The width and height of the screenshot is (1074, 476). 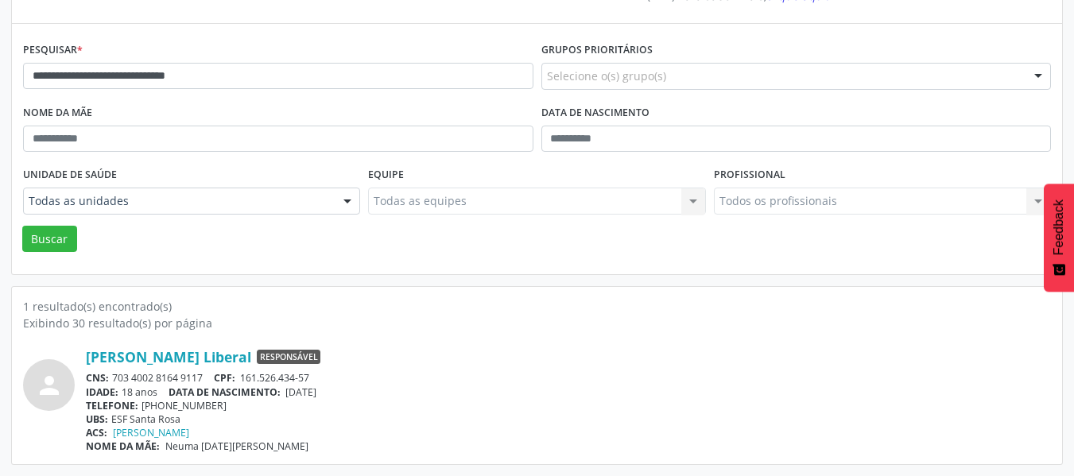 I want to click on div: 18 anos, so click(x=568, y=392).